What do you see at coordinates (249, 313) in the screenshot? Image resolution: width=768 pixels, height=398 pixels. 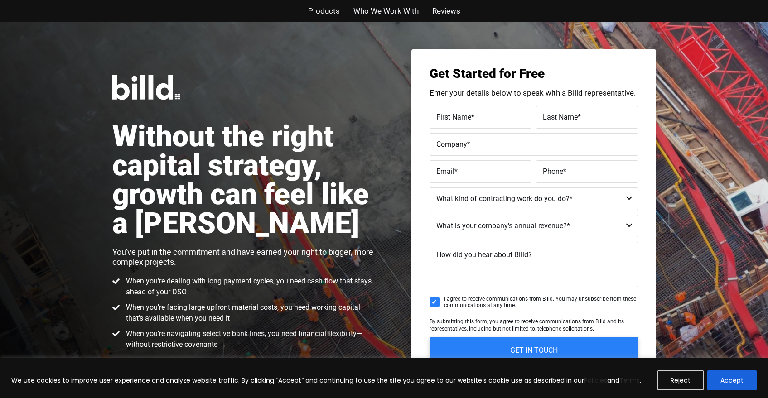 I see `span: When you’re facing large upfront material costs, you need working capital that’s available when y...` at bounding box center [249, 313].